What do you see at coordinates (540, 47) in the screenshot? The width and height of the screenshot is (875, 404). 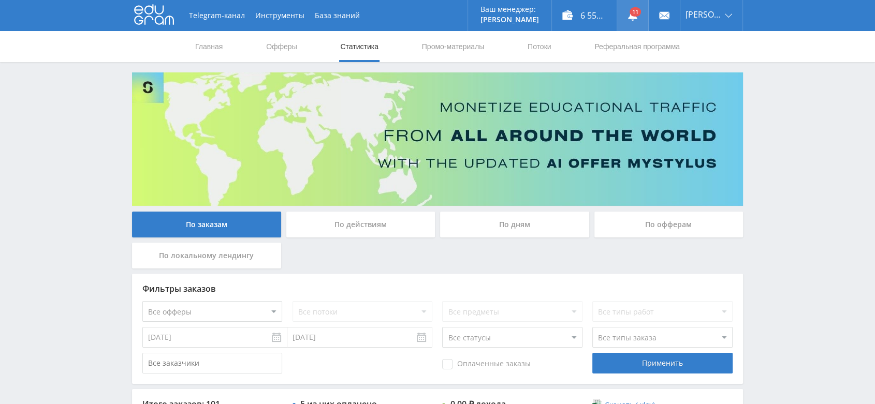 I see `a: Потоки` at bounding box center [540, 47].